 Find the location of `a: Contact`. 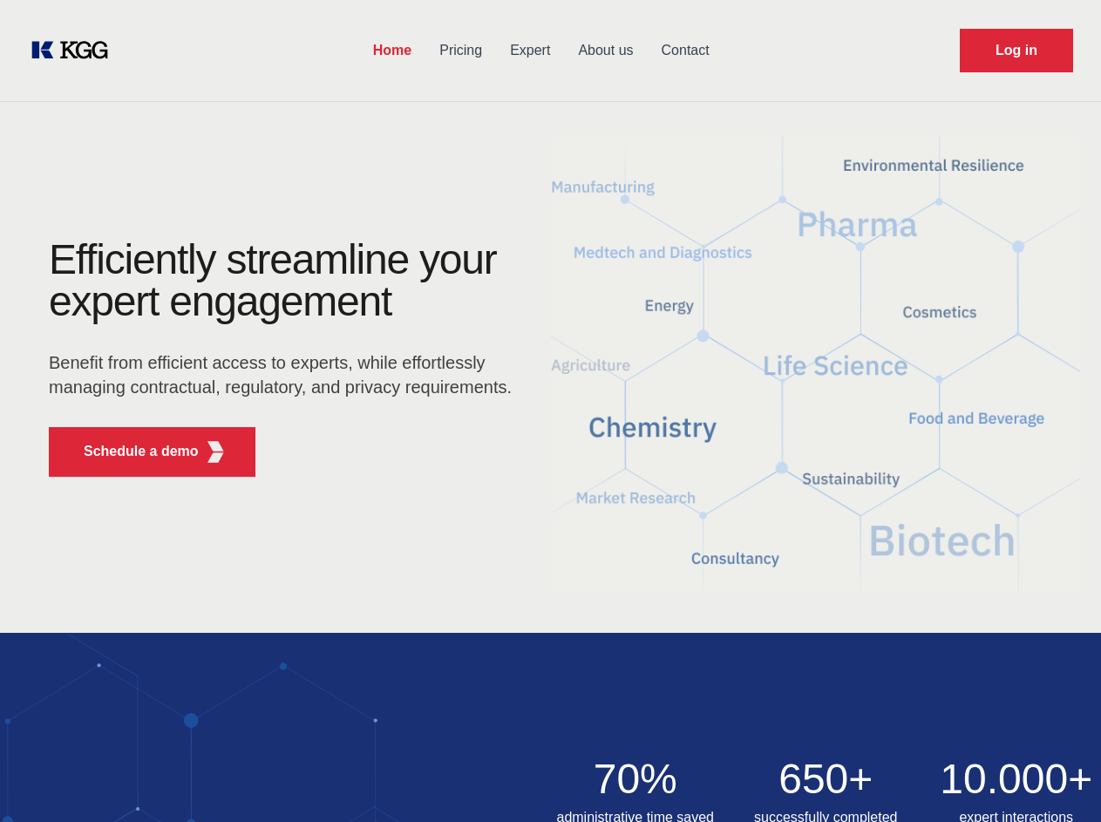

a: Contact is located at coordinates (685, 51).